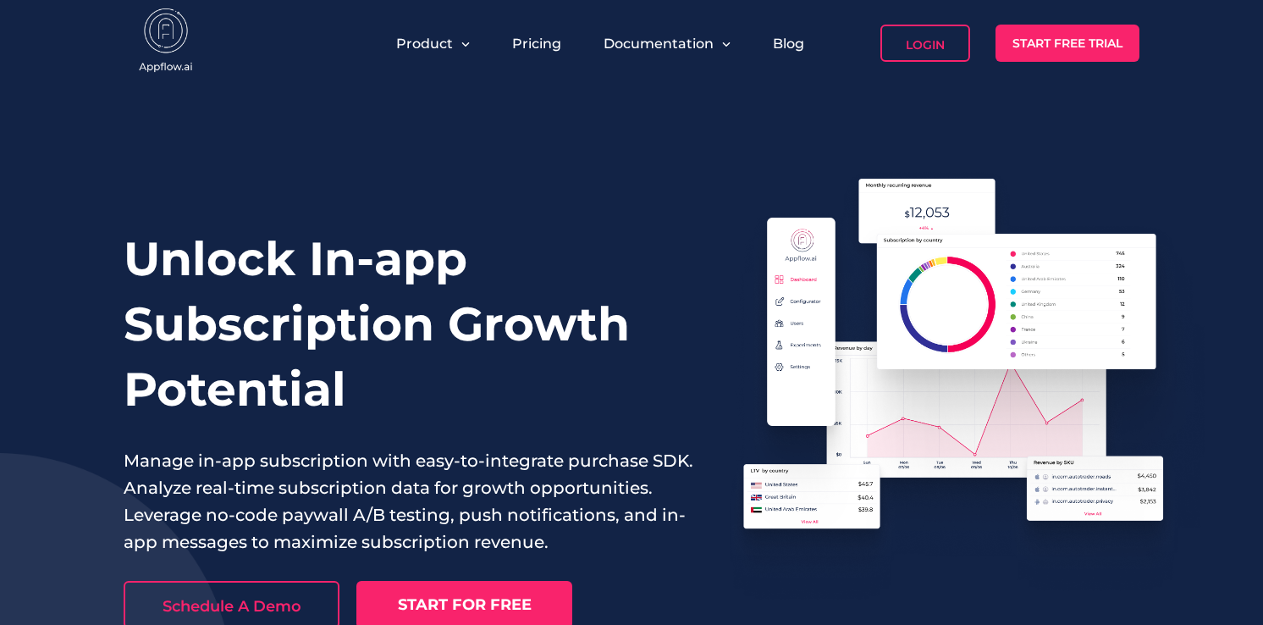 The height and width of the screenshot is (625, 1263). Describe the element at coordinates (537, 43) in the screenshot. I see `a: Pricing` at that location.